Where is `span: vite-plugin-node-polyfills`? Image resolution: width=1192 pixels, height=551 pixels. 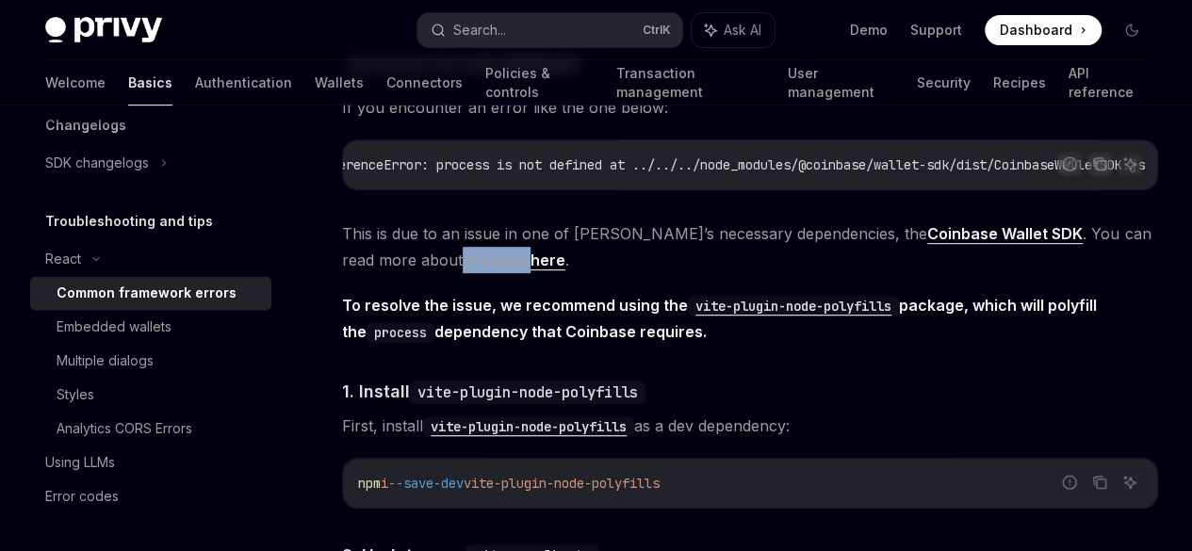 span: vite-plugin-node-polyfills is located at coordinates (561, 483).